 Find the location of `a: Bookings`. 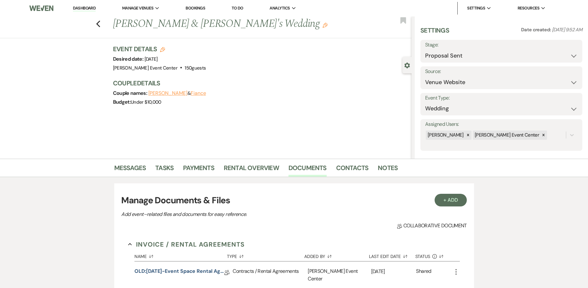

a: Bookings is located at coordinates (196, 8).